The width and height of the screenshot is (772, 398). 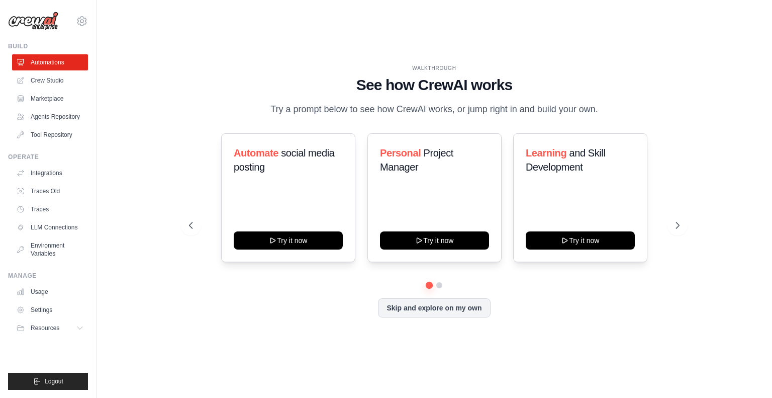 What do you see at coordinates (50, 99) in the screenshot?
I see `a: Marketplace` at bounding box center [50, 99].